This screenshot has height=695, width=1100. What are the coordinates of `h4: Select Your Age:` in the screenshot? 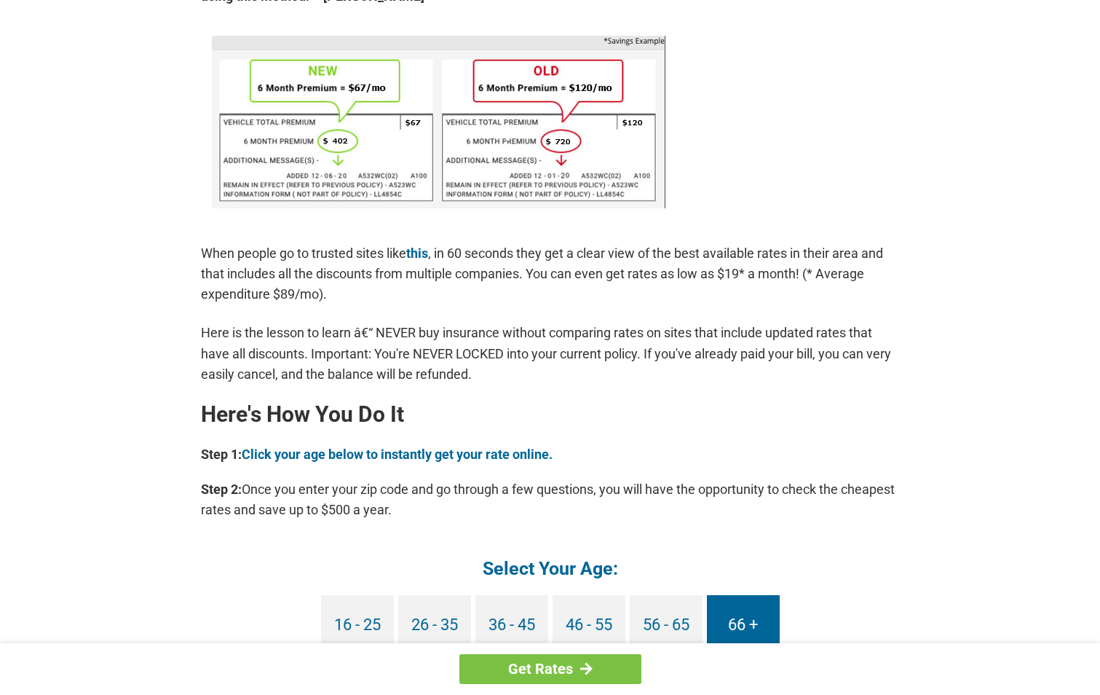 It's located at (550, 568).